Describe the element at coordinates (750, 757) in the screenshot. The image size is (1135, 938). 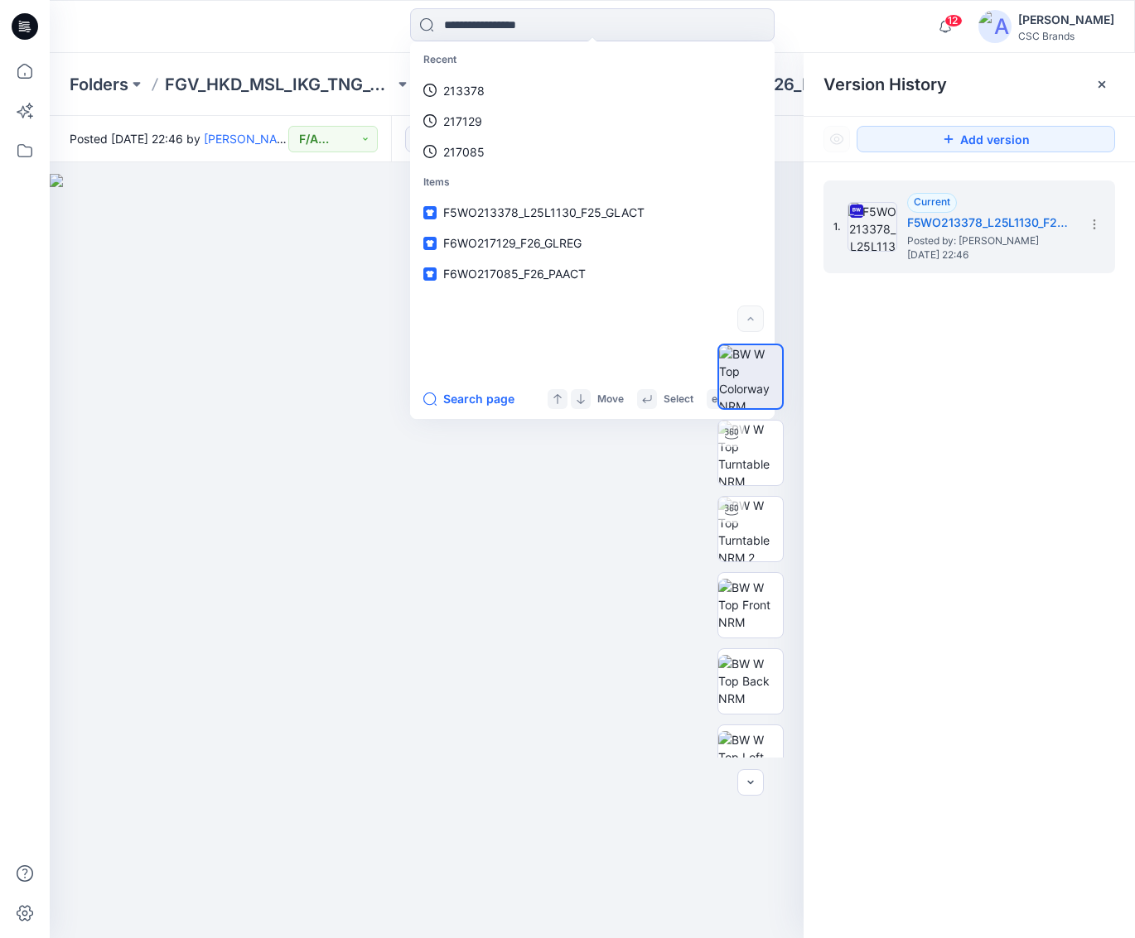
I see `img: BW W Top Left NRM` at that location.